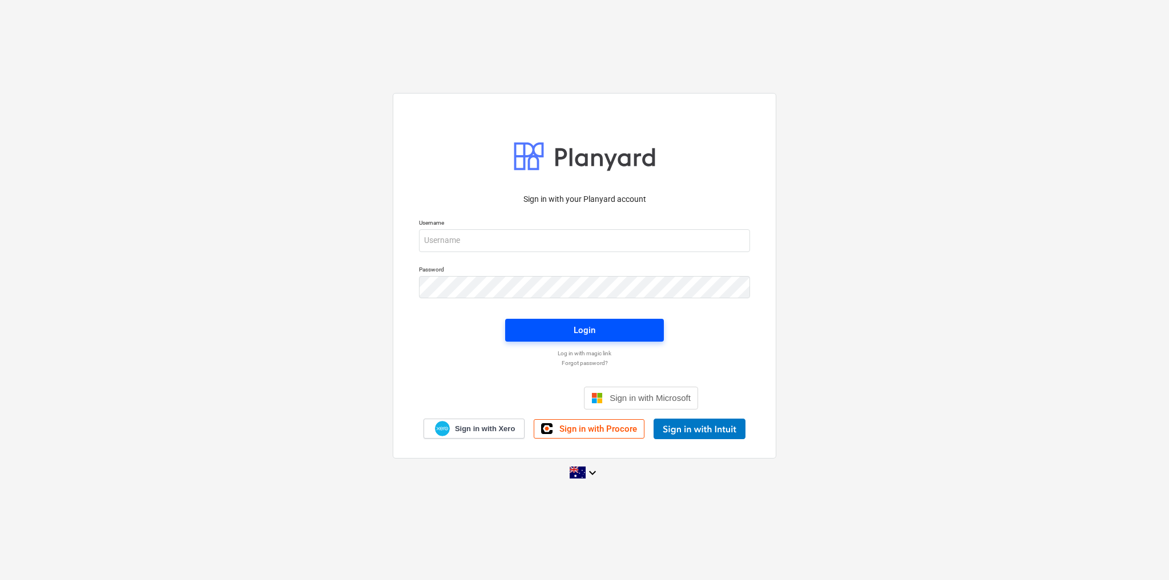  What do you see at coordinates (650, 398) in the screenshot?
I see `span: Sign in with Microsoft` at bounding box center [650, 398].